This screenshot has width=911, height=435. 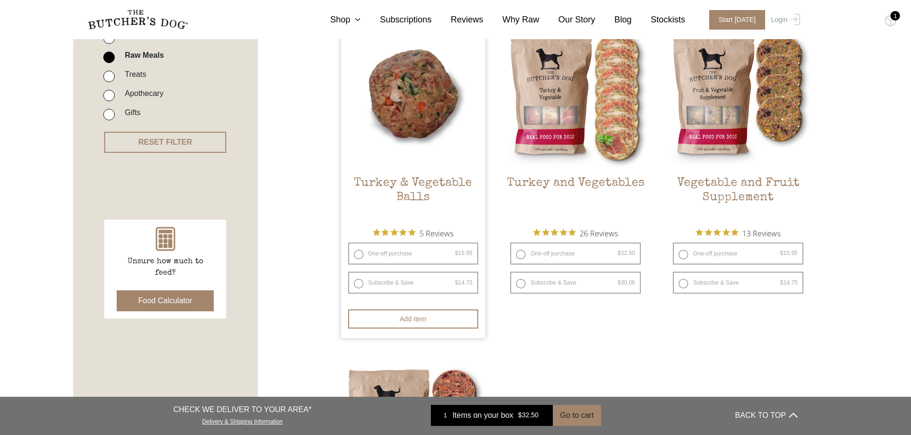 I want to click on img: Turkey and Vegetables, so click(x=575, y=96).